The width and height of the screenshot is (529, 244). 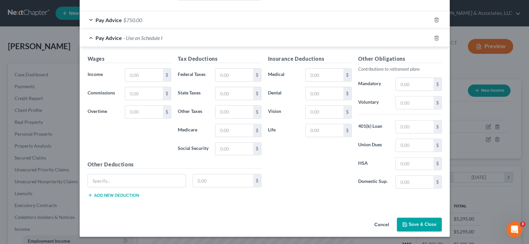 I want to click on label: Medicare, so click(x=193, y=130).